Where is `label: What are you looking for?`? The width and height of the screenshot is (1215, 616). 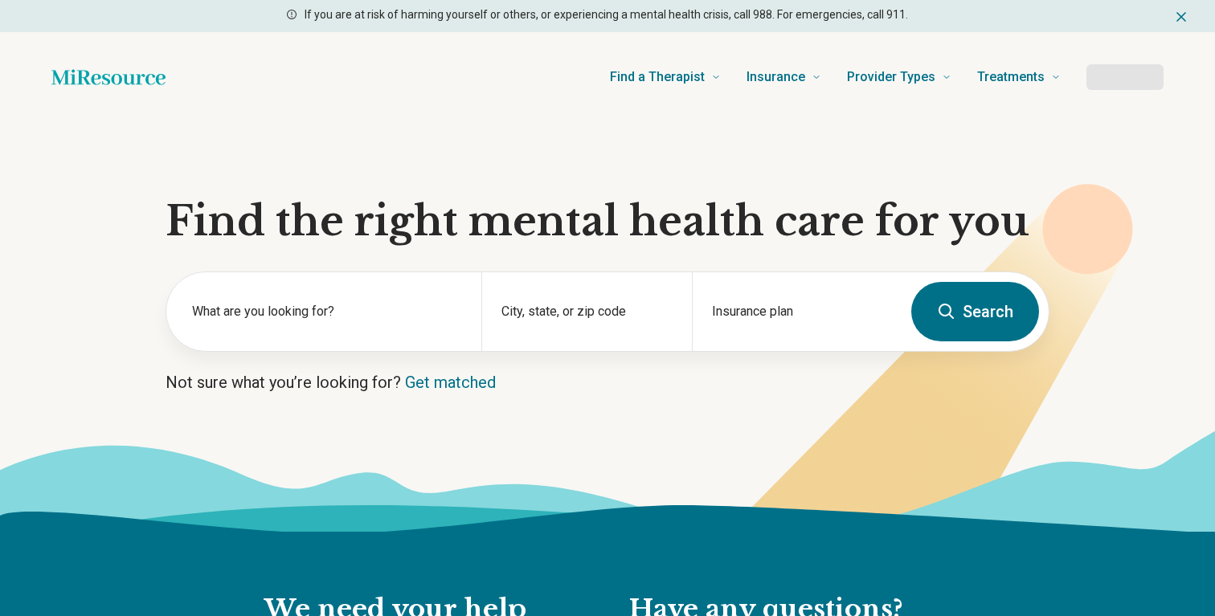
label: What are you looking for? is located at coordinates (327, 312).